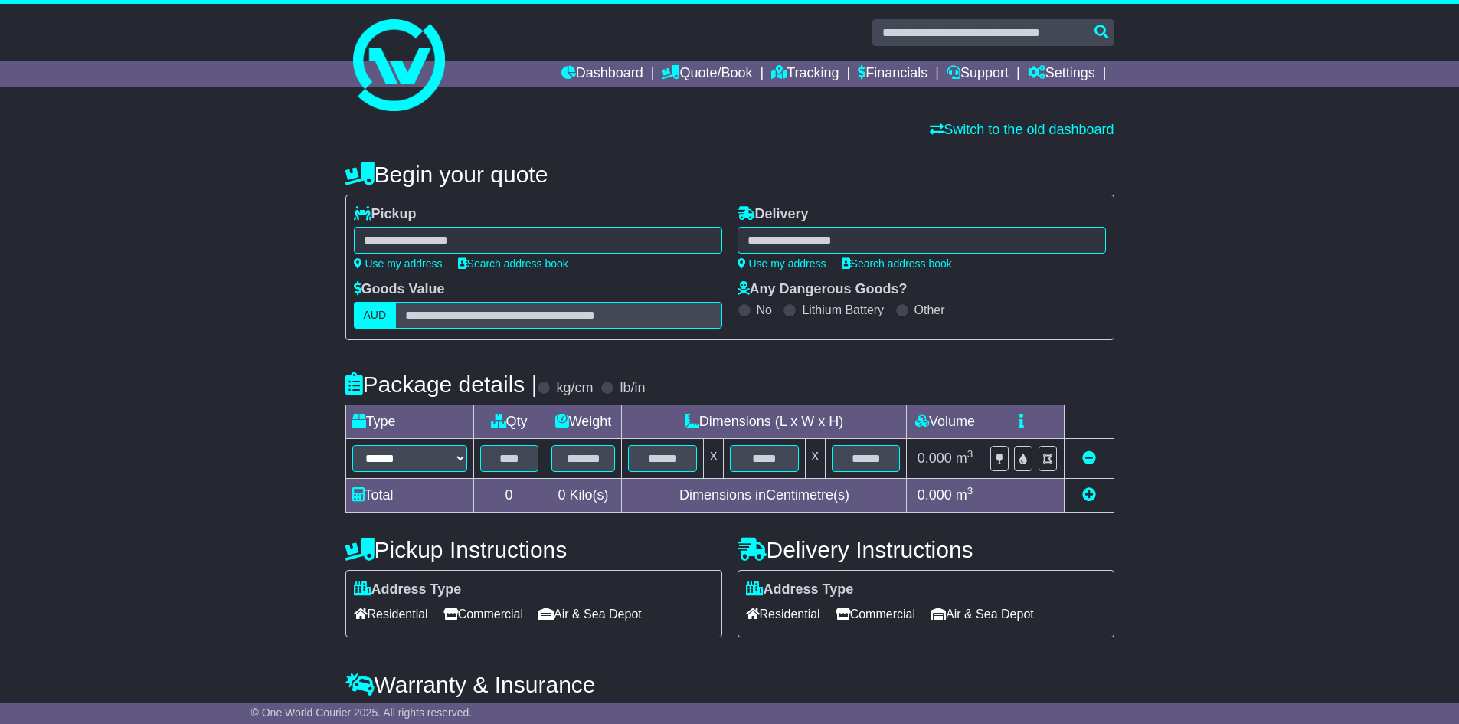 The width and height of the screenshot is (1459, 724). I want to click on a: Financials, so click(892, 74).